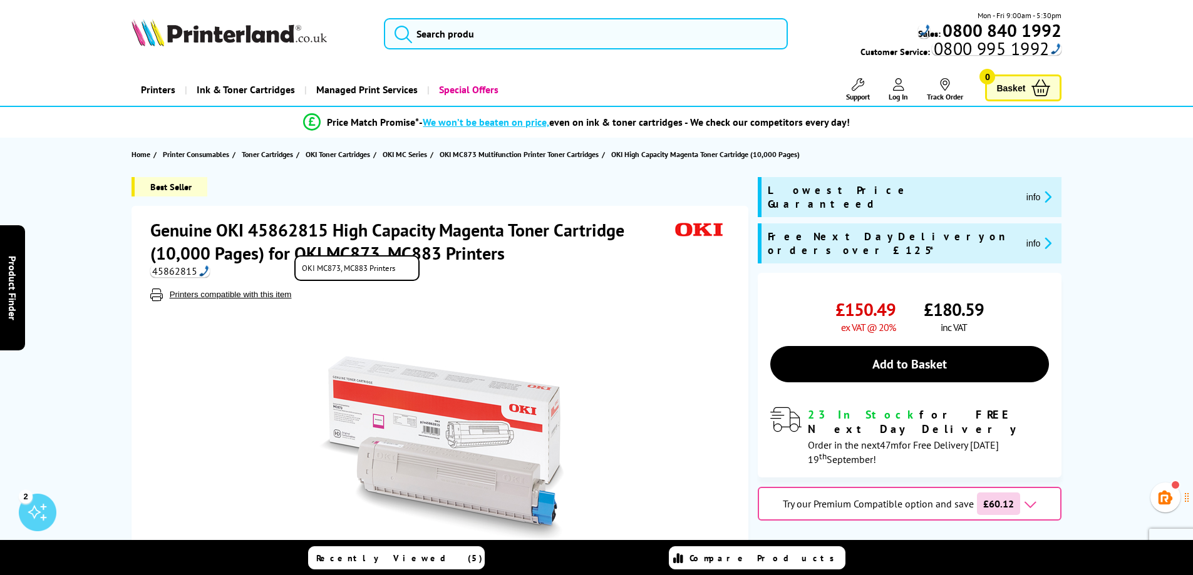 The width and height of the screenshot is (1193, 575). Describe the element at coordinates (1023, 88) in the screenshot. I see `a: Basket 0` at that location.